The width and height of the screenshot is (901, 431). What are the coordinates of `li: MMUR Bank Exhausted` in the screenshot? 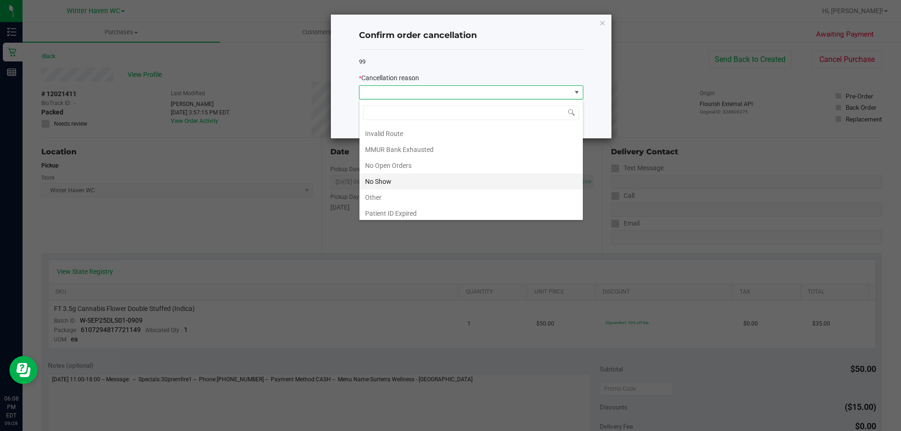 It's located at (471, 150).